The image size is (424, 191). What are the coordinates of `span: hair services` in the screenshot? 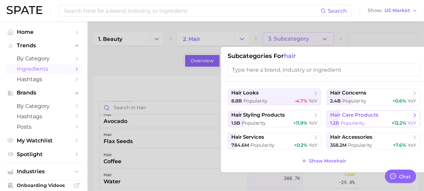 It's located at (248, 137).